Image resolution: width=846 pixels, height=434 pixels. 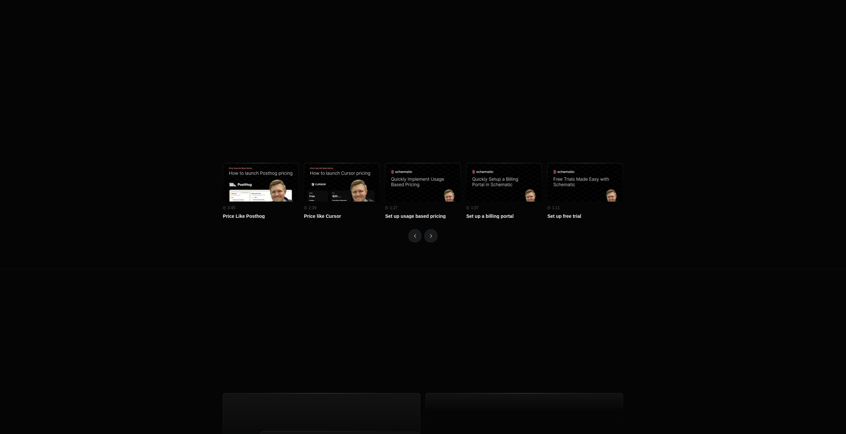 What do you see at coordinates (312, 208) in the screenshot?
I see `span: 2:39` at bounding box center [312, 208].